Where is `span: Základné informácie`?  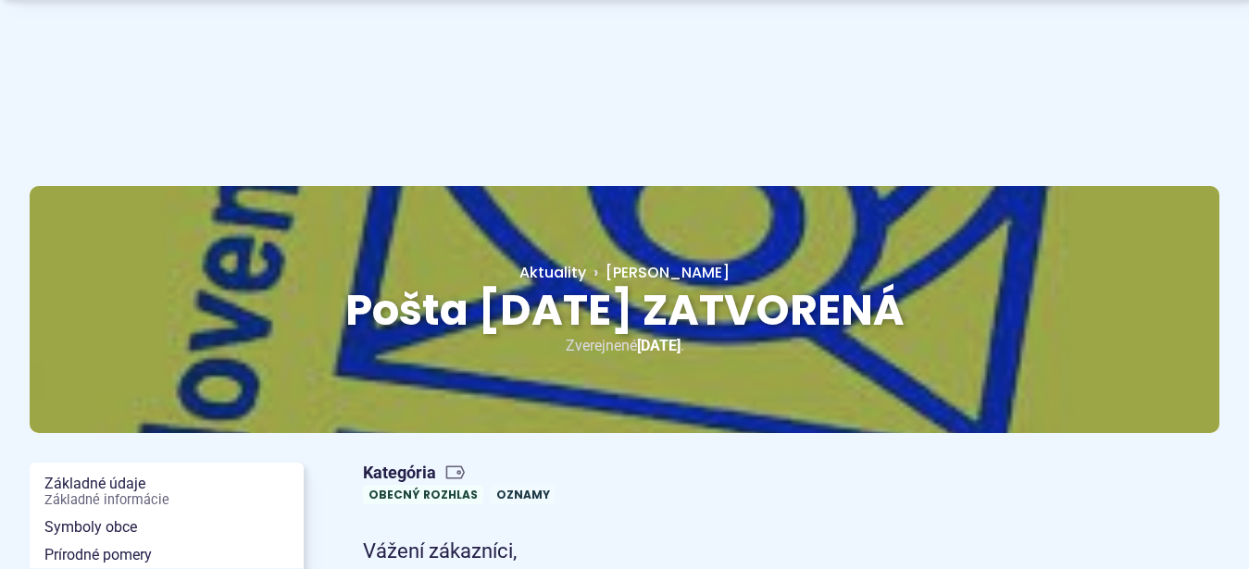
span: Základné informácie is located at coordinates (167, 501).